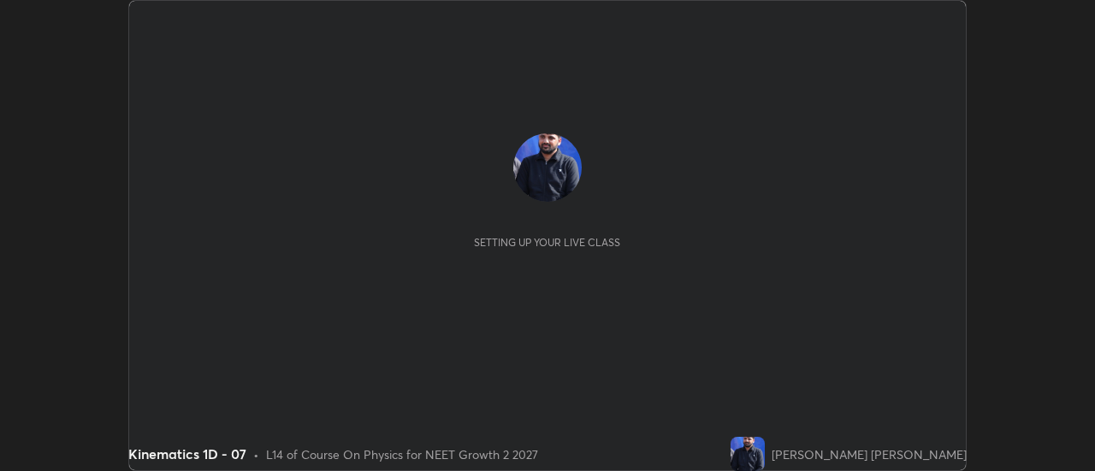  Describe the element at coordinates (547, 242) in the screenshot. I see `div: Setting up your live class` at that location.